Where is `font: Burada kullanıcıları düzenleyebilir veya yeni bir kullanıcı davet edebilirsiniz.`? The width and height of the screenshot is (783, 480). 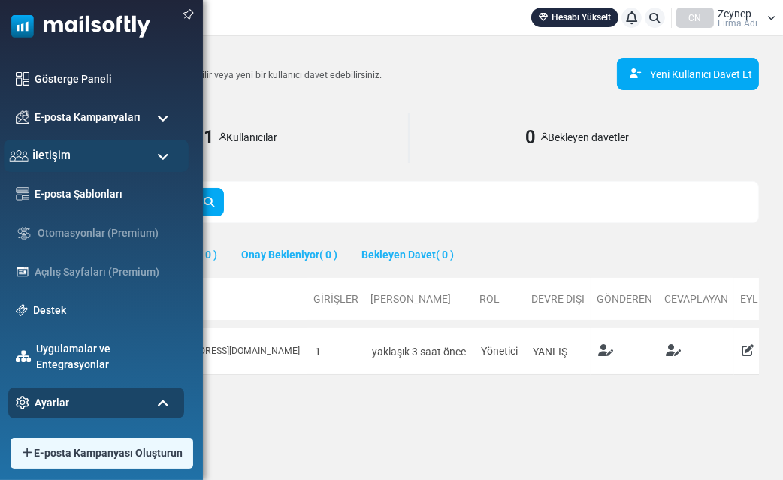
font: Burada kullanıcıları düzenleyebilir veya yeni bir kullanıcı davet edebilirsiniz. is located at coordinates (227, 75).